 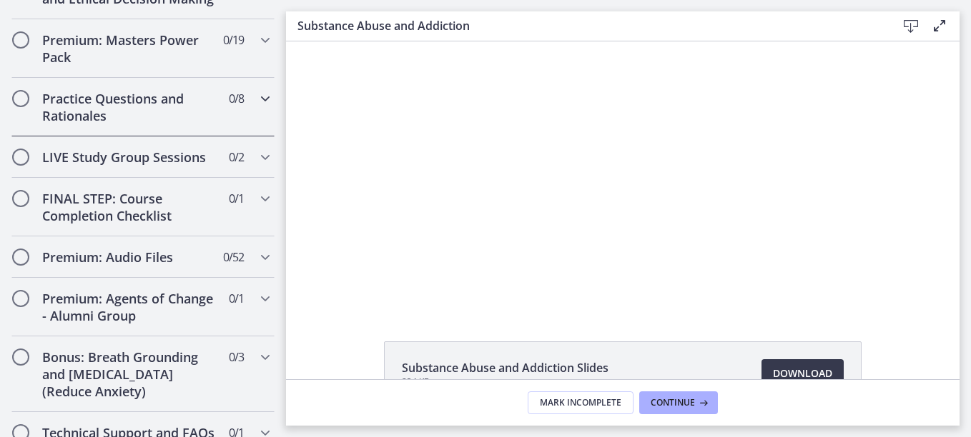 What do you see at coordinates (233, 40) in the screenshot?
I see `span: 0 / 19` at bounding box center [233, 40].